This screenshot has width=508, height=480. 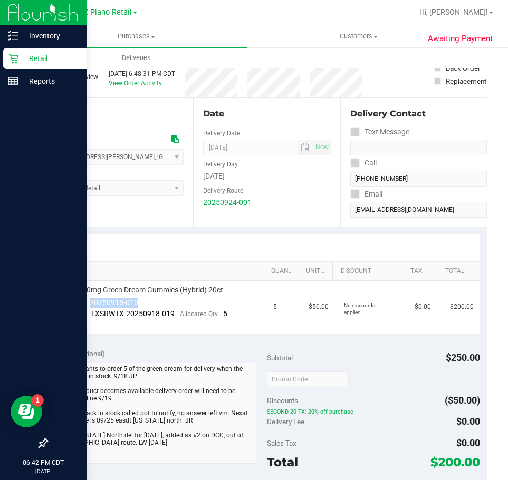 I want to click on span: Sales Tax, so click(x=281, y=443).